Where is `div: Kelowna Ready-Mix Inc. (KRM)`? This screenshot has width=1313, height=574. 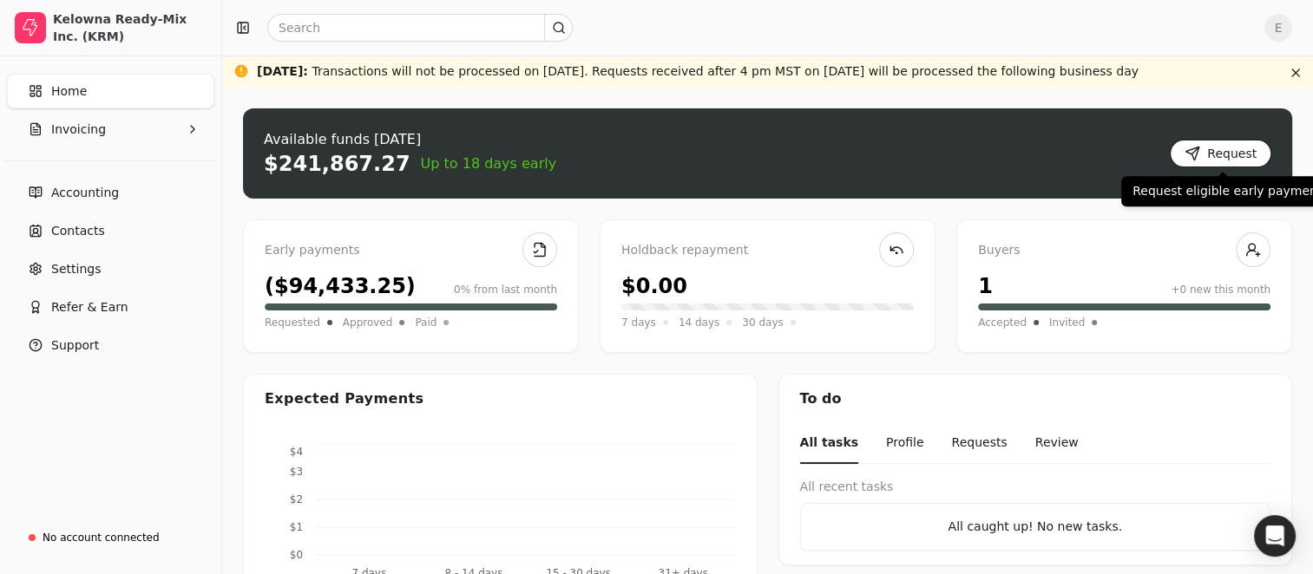
div: Kelowna Ready-Mix Inc. (KRM) is located at coordinates (129, 28).